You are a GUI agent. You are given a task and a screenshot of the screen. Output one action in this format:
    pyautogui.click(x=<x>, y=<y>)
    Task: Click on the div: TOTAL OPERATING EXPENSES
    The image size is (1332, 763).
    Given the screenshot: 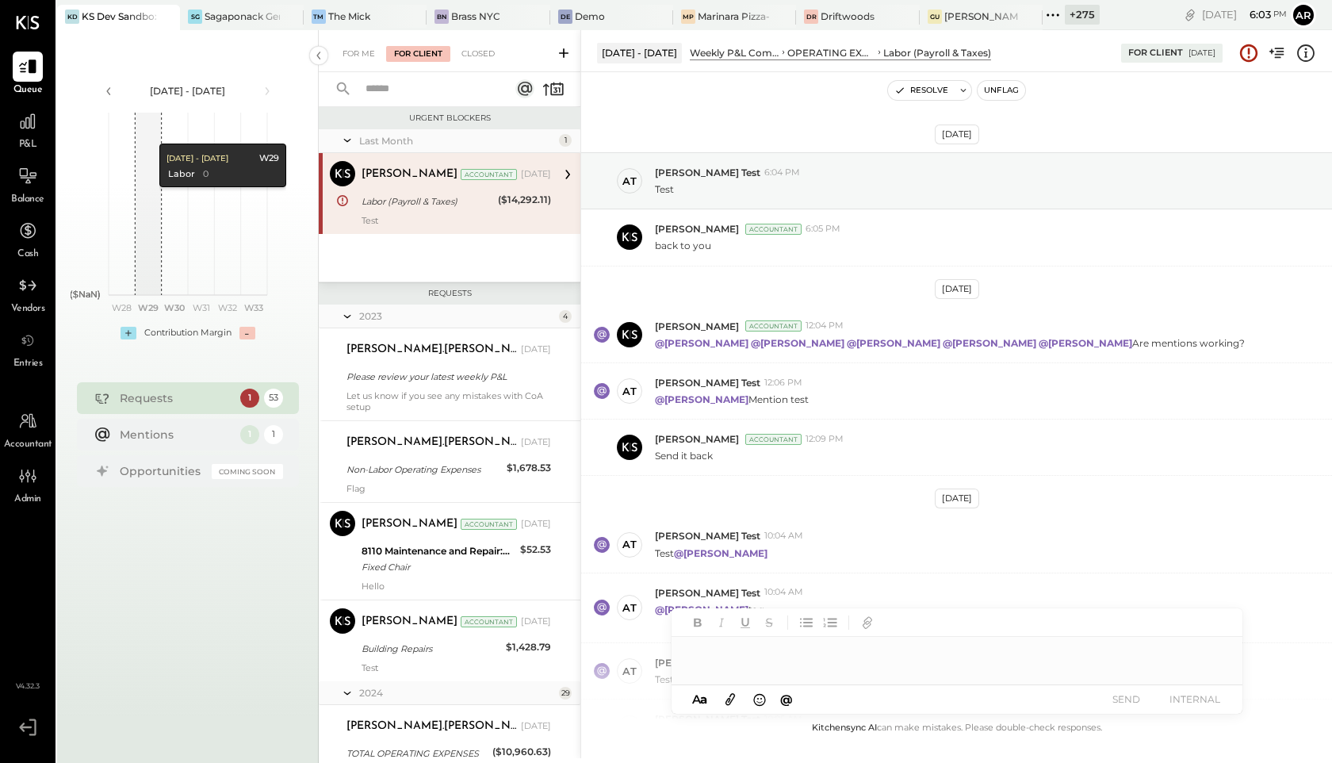 What is the action you would take?
    pyautogui.click(x=417, y=753)
    